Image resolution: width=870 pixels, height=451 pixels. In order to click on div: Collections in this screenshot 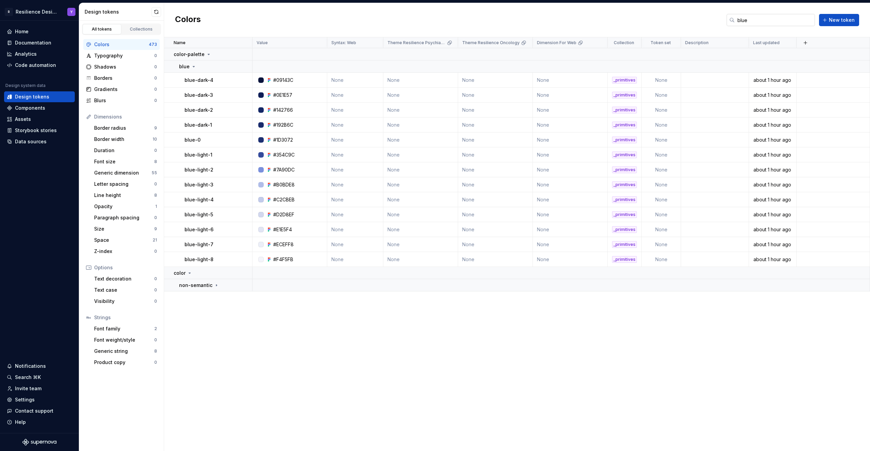, I will do `click(141, 29)`.